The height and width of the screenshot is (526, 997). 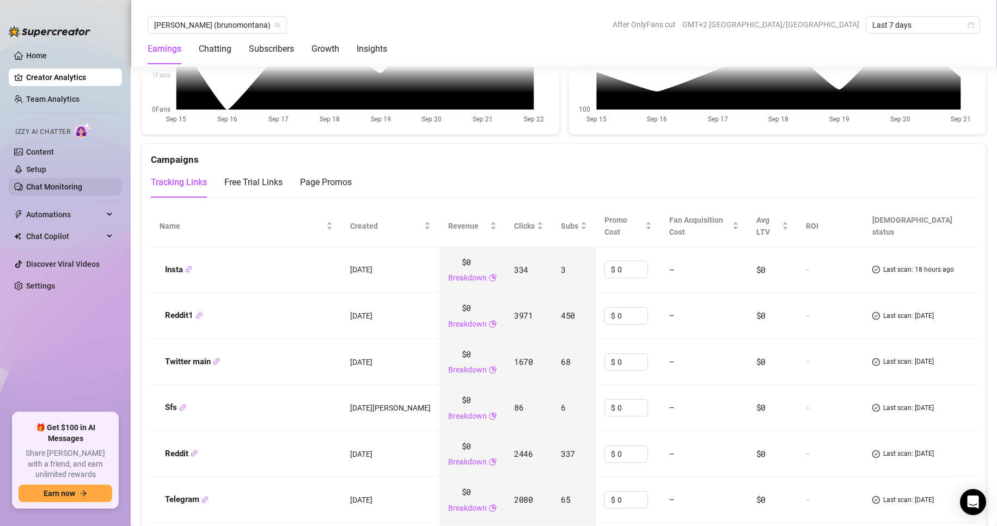 What do you see at coordinates (253, 182) in the screenshot?
I see `div: Free Trial Links` at bounding box center [253, 182].